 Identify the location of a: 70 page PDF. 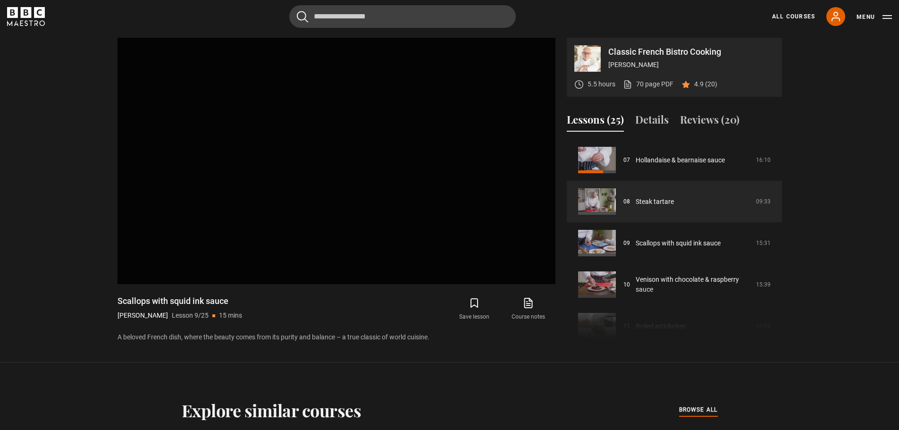
(648, 84).